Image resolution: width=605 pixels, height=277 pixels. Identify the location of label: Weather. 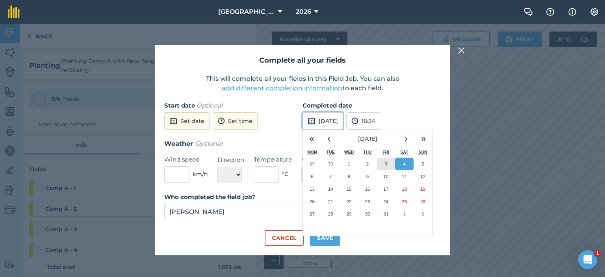
(321, 160).